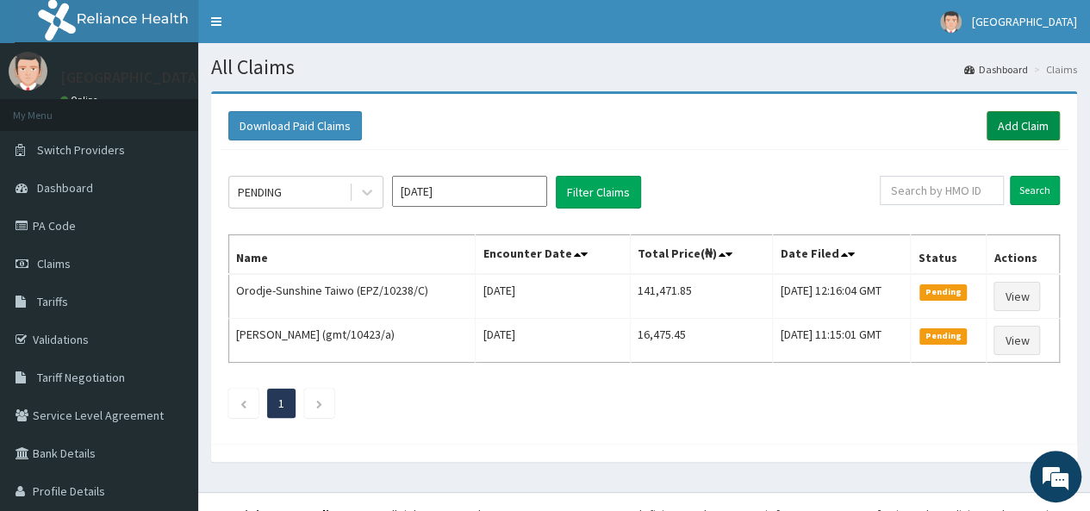 The width and height of the screenshot is (1090, 511). Describe the element at coordinates (1053, 69) in the screenshot. I see `li: Claims` at that location.